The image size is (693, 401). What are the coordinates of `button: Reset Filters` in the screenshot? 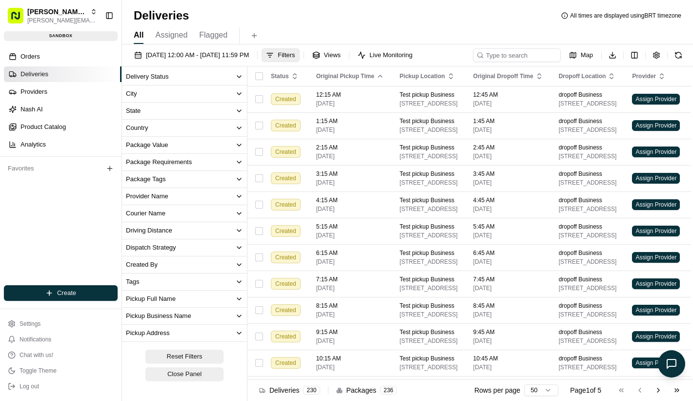 It's located at (185, 356).